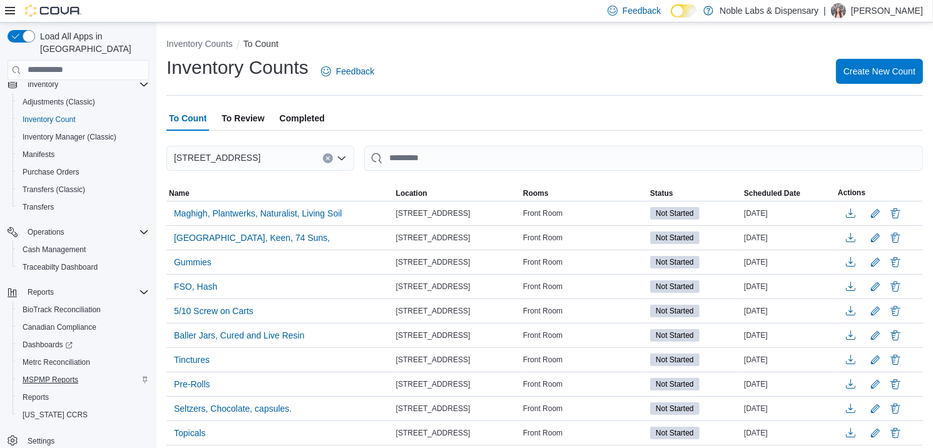 This screenshot has width=933, height=448. I want to click on div: Patricia Allen, so click(838, 11).